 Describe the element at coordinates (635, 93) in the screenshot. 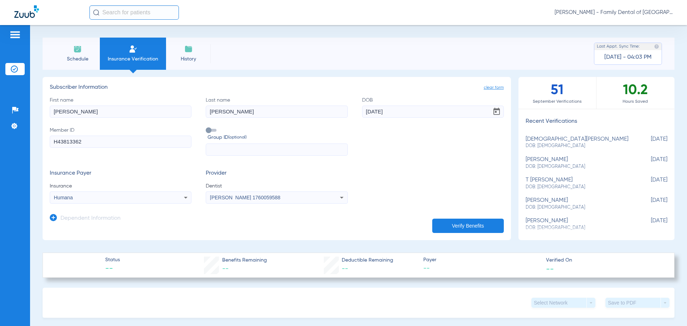

I see `div: 10.2` at that location.